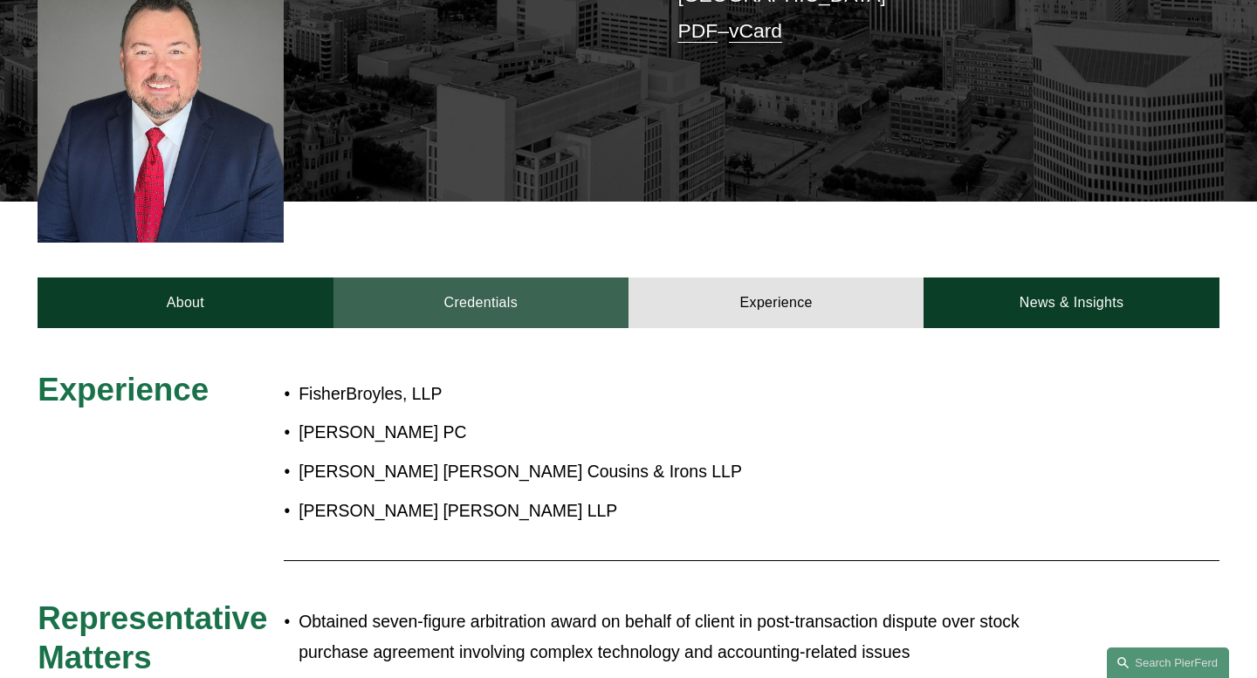 The width and height of the screenshot is (1257, 678). Describe the element at coordinates (684, 394) in the screenshot. I see `p: FisherBroyles, LLP` at that location.